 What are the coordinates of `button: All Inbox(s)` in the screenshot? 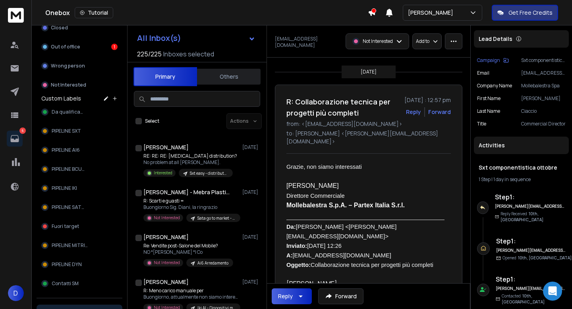 It's located at (196, 38).